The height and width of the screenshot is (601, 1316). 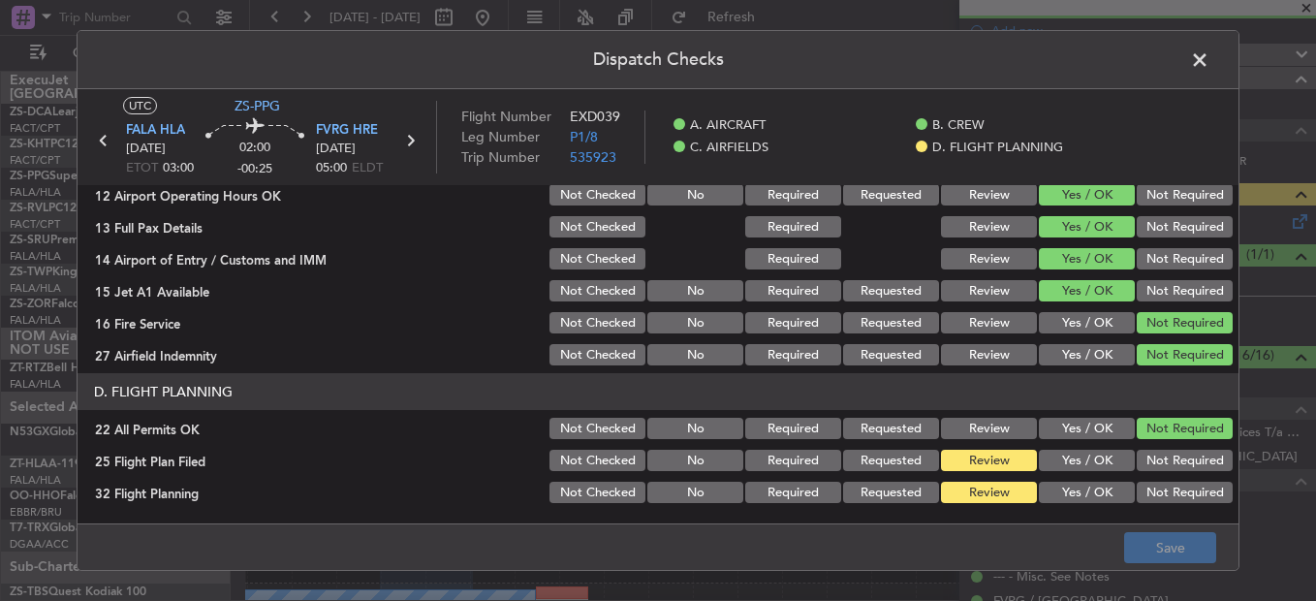 I want to click on header: Dispatch Checks, so click(x=658, y=60).